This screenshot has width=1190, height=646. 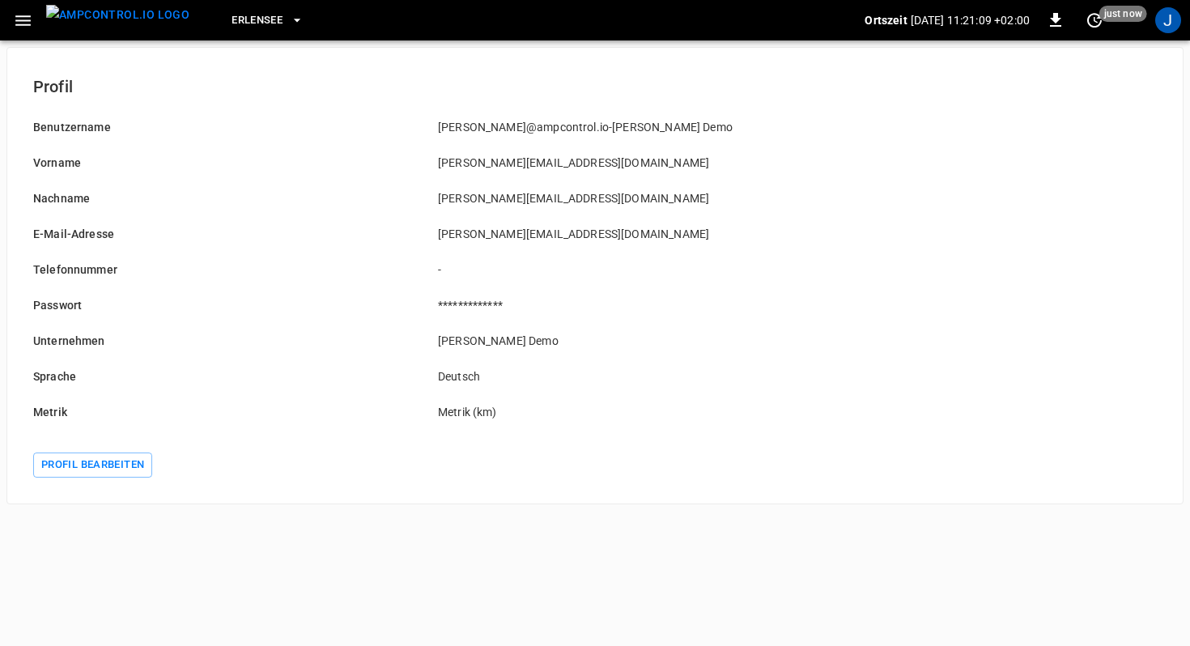 I want to click on p: Metrik (km), so click(x=631, y=412).